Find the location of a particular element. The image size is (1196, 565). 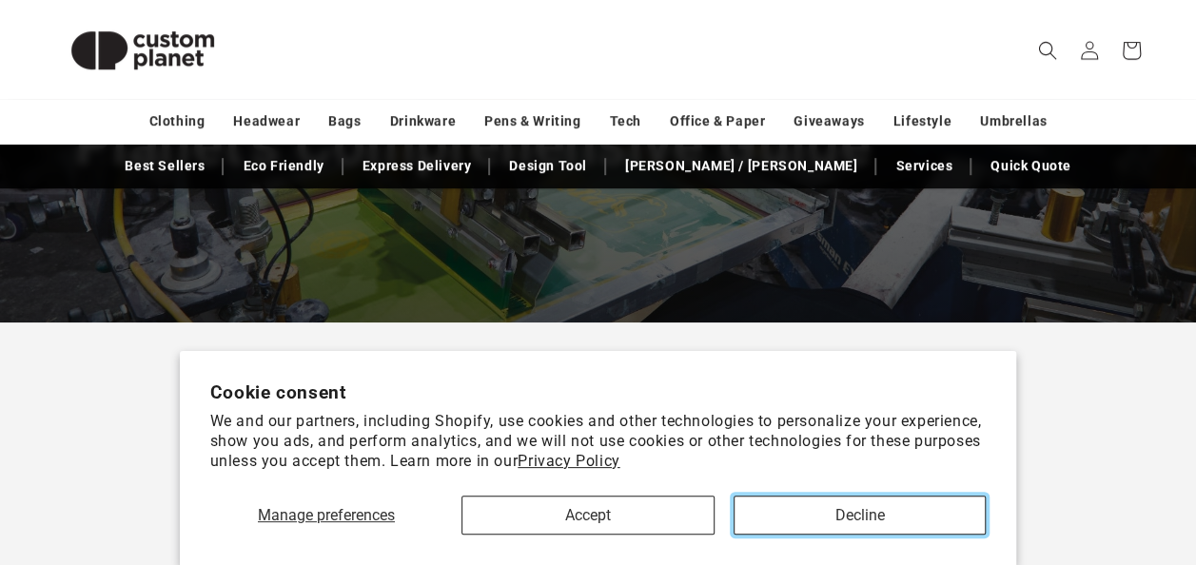

a: Design Tool is located at coordinates (548, 166).